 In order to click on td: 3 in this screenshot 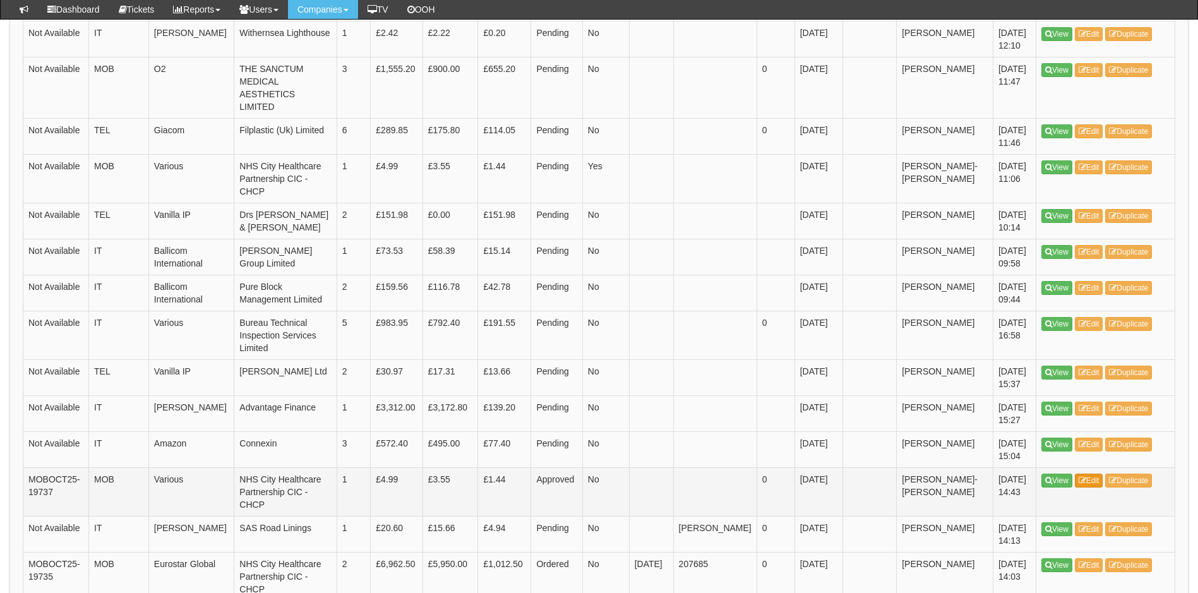, I will do `click(354, 88)`.